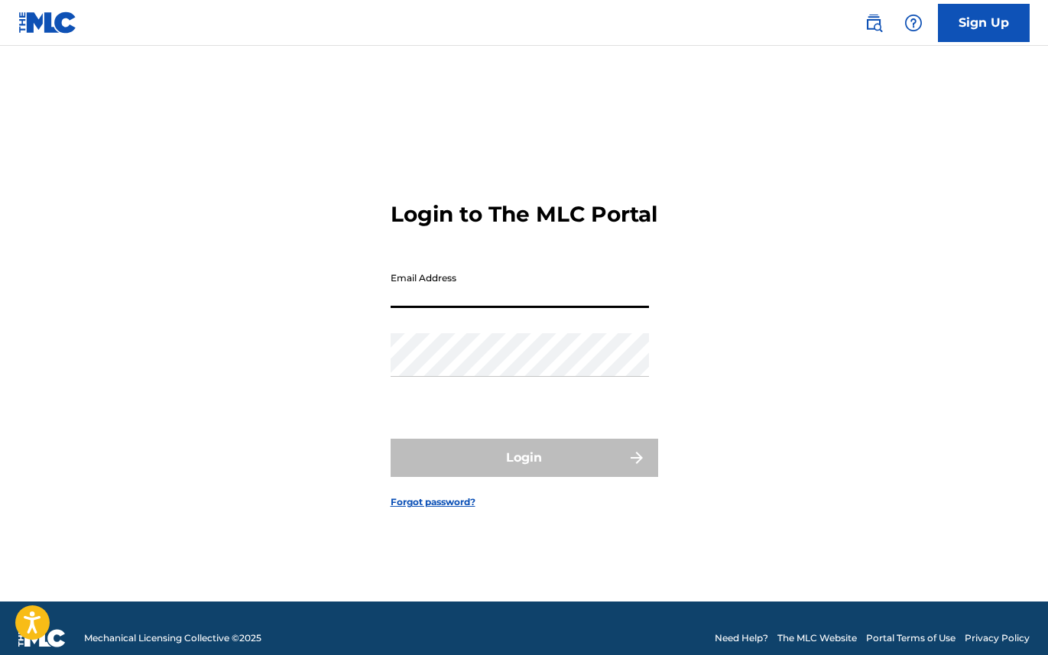 This screenshot has width=1048, height=655. What do you see at coordinates (984, 23) in the screenshot?
I see `a: Sign Up` at bounding box center [984, 23].